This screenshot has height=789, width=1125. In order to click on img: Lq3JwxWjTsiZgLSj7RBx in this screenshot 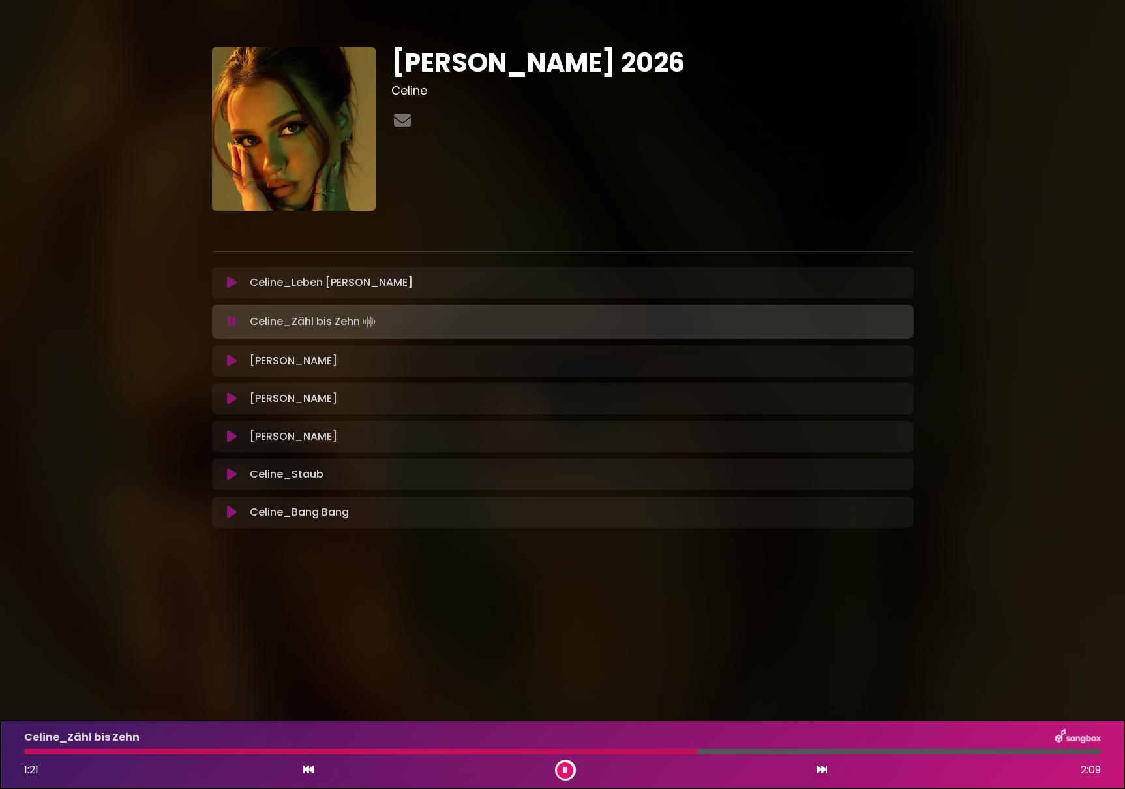, I will do `click(294, 128)`.